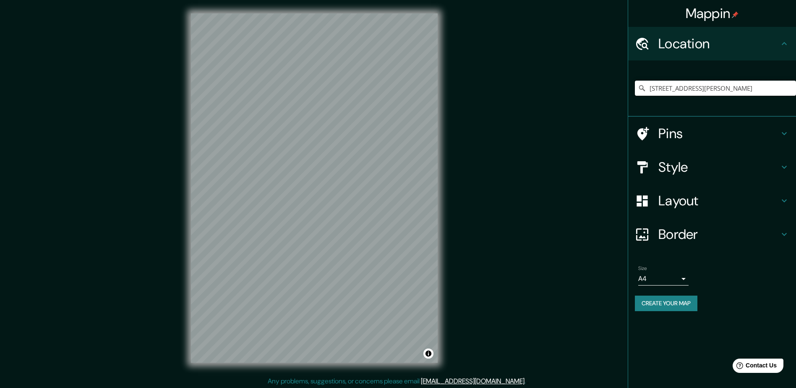 This screenshot has height=388, width=796. I want to click on div: Location, so click(712, 44).